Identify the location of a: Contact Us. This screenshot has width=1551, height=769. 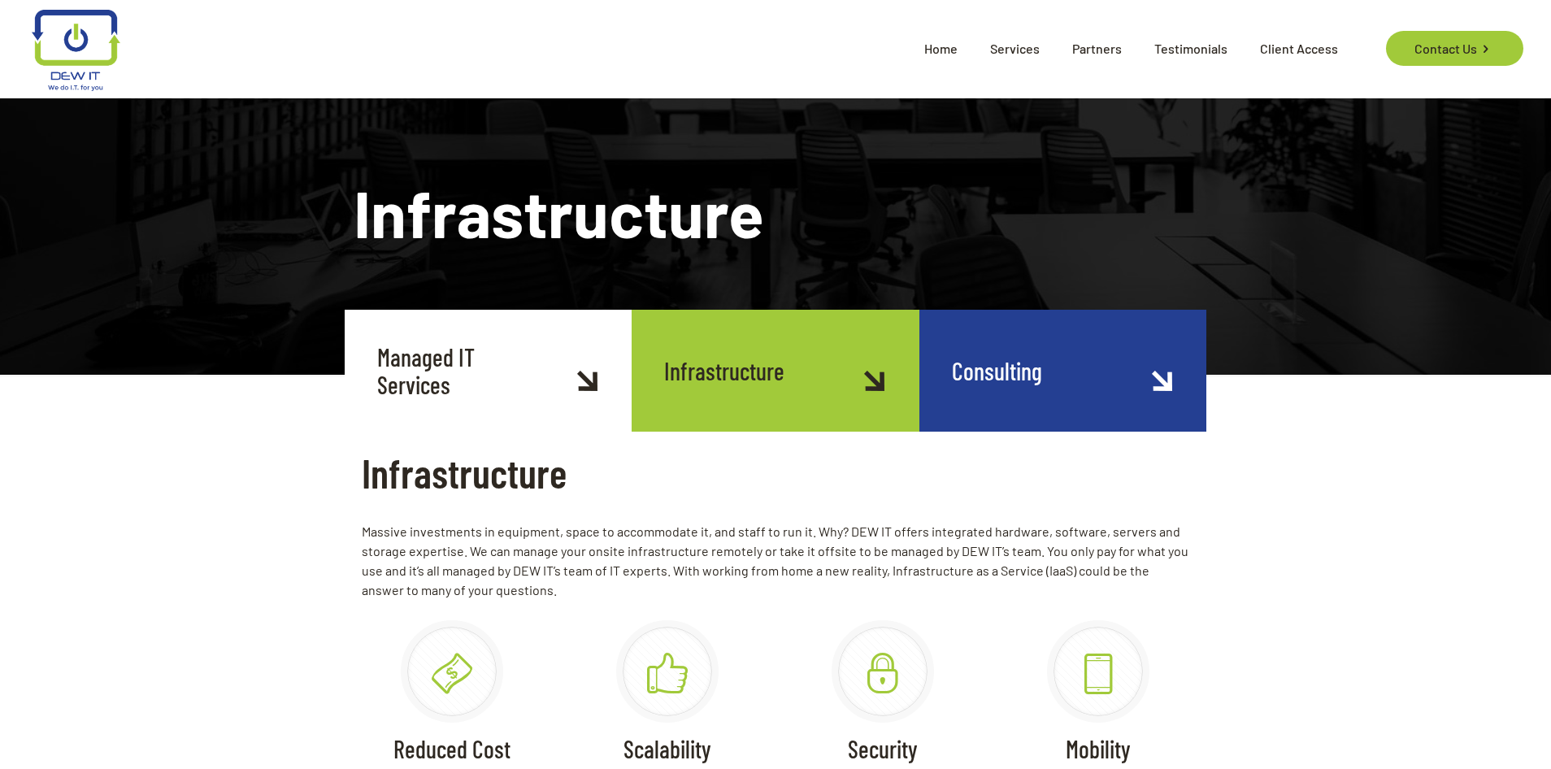
(1454, 48).